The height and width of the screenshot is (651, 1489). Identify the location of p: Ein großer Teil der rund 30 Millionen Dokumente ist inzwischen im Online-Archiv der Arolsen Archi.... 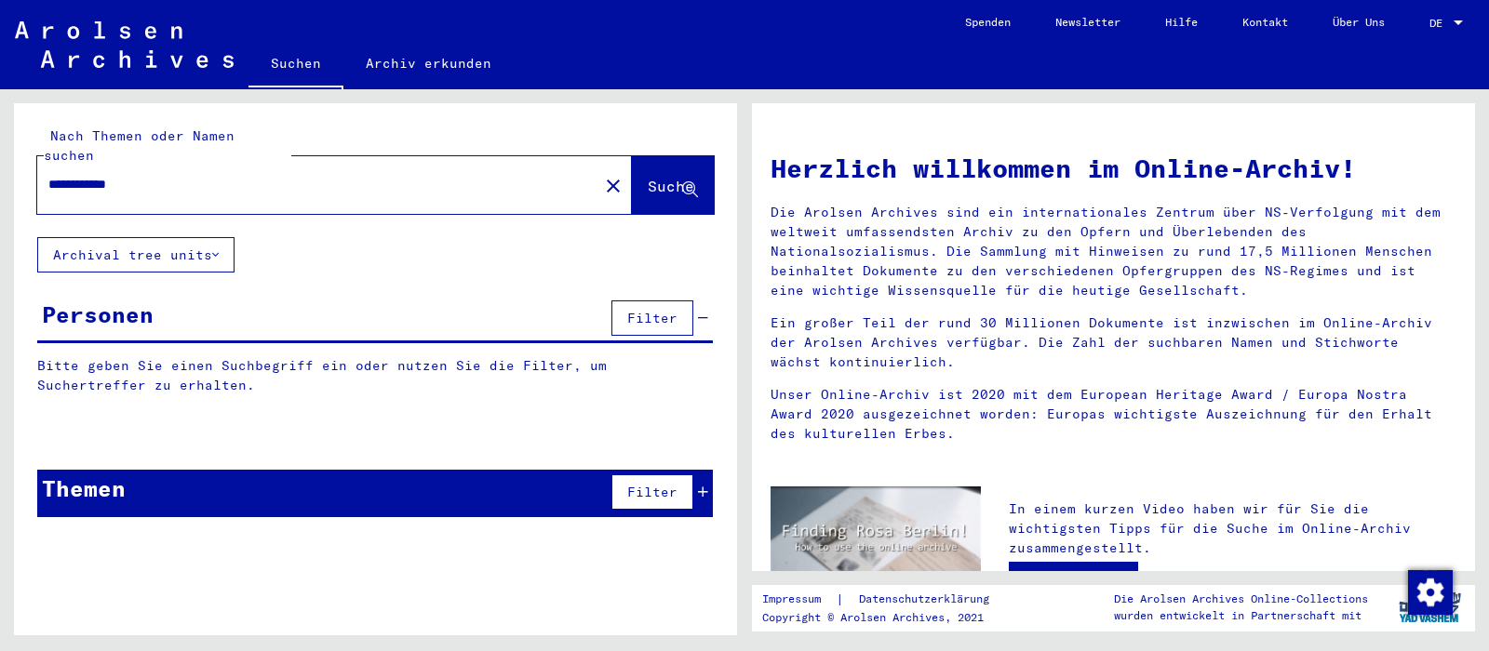
(1113, 342).